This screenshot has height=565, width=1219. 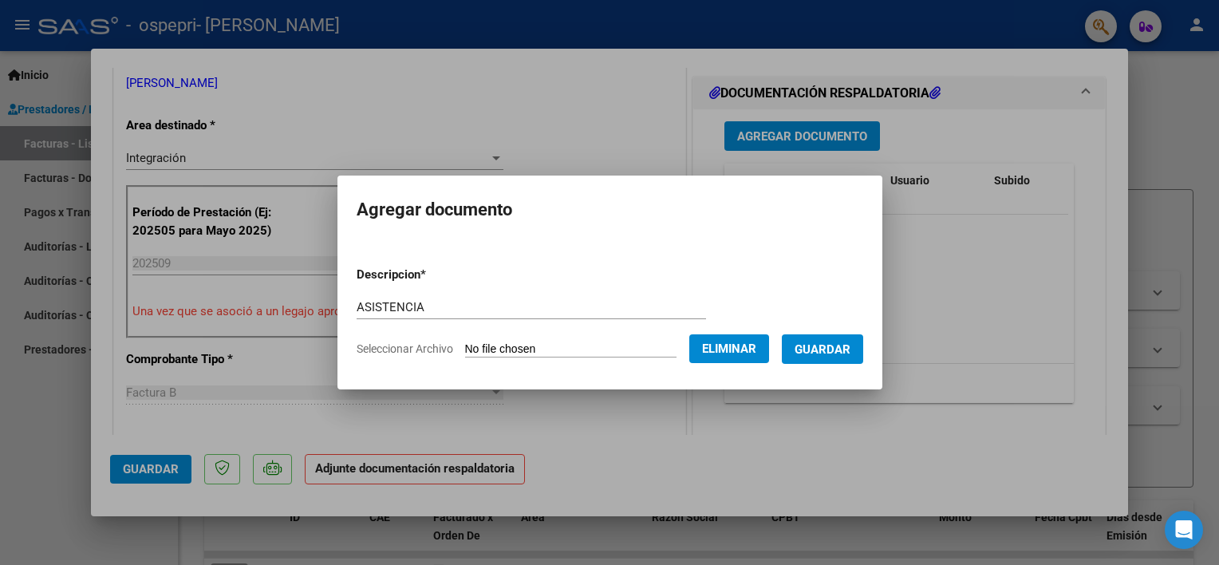 What do you see at coordinates (1184, 530) in the screenshot?
I see `div: Open Intercom Messenger` at bounding box center [1184, 530].